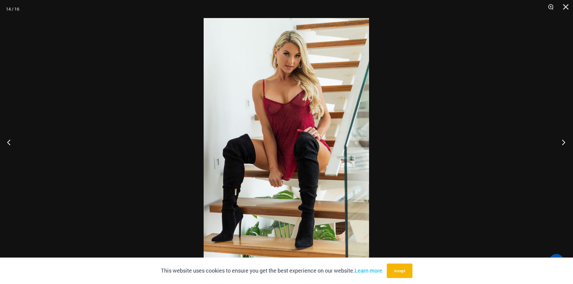 The height and width of the screenshot is (284, 573). What do you see at coordinates (286, 142) in the screenshot?
I see `img: Guilty Pleasures Red 1260 Slip 6045 Thong 06v2` at bounding box center [286, 142].